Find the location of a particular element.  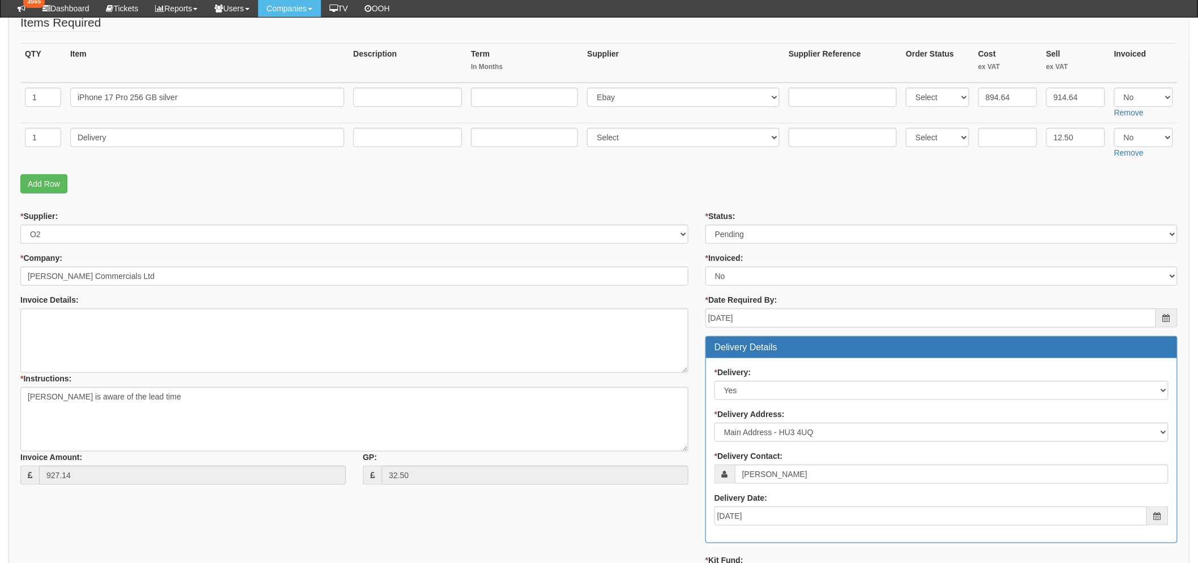

label: Company: is located at coordinates (41, 258).